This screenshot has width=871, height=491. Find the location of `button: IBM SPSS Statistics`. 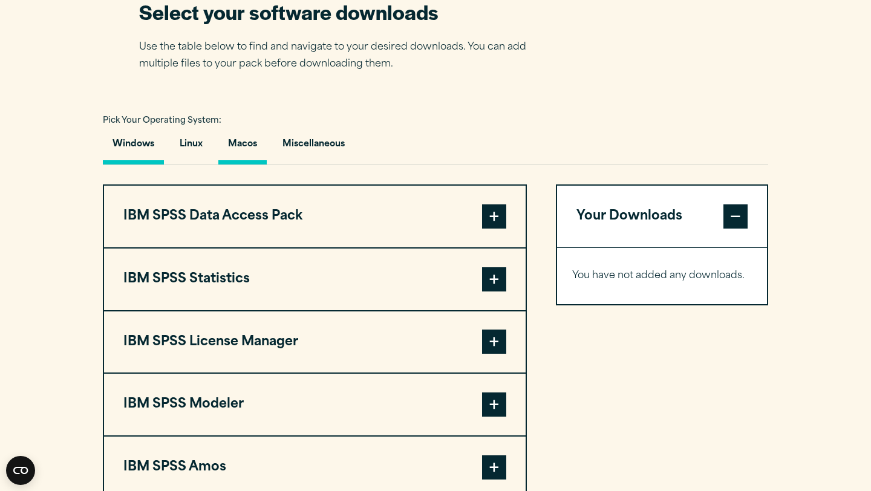

button: IBM SPSS Statistics is located at coordinates (315, 279).